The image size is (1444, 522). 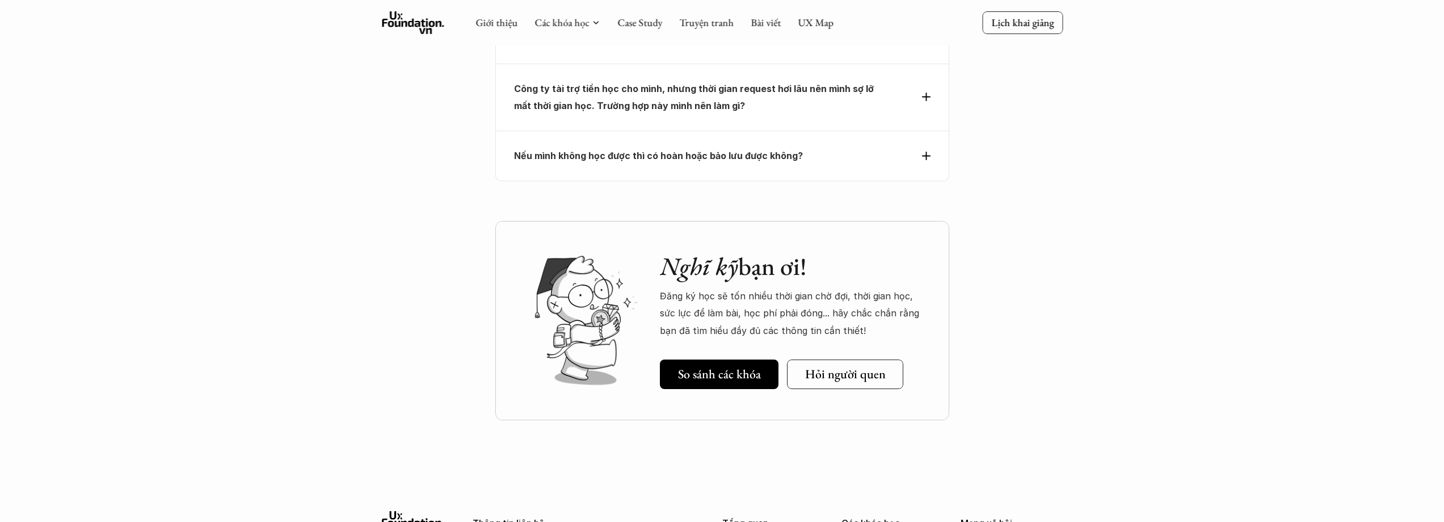 I want to click on em: Nghĩ kỹ, so click(x=699, y=266).